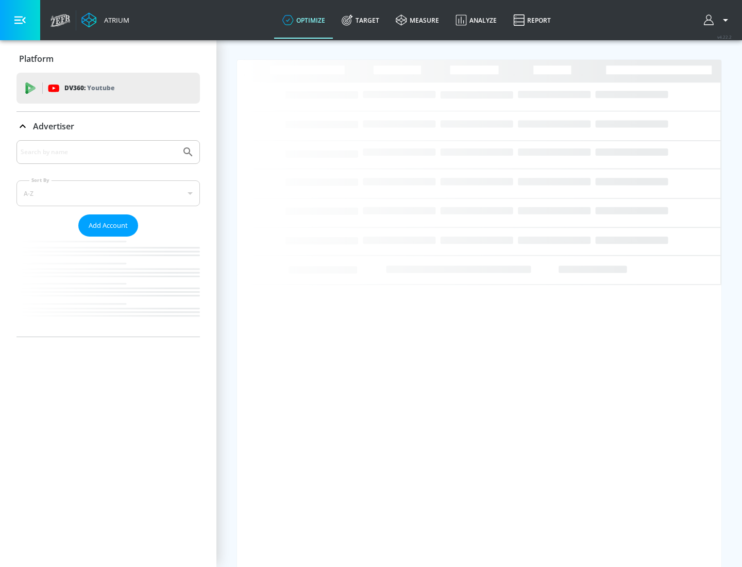 Image resolution: width=742 pixels, height=567 pixels. I want to click on input: Search by name, so click(98, 152).